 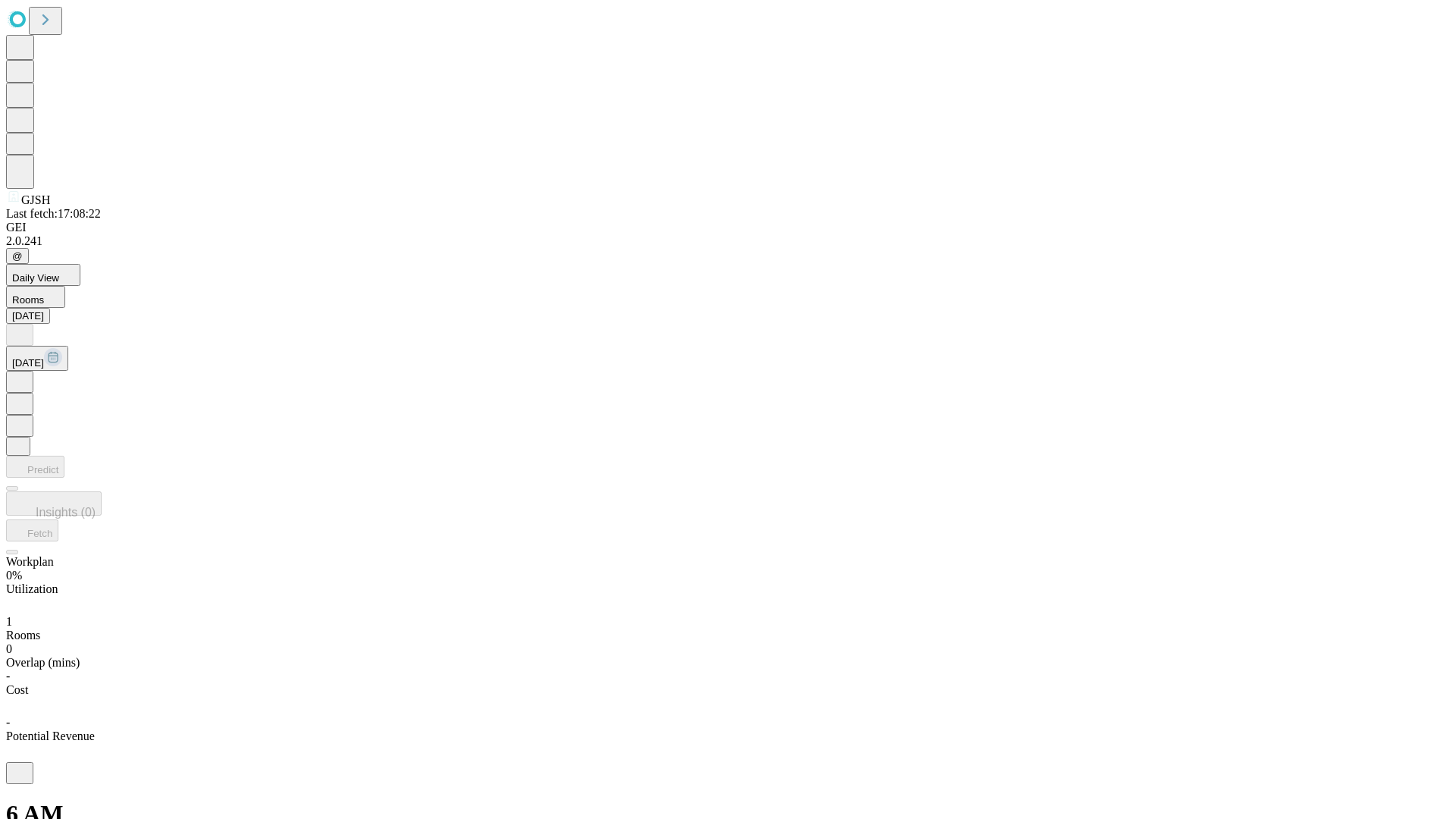 What do you see at coordinates (53, 213) in the screenshot?
I see `span: Last fetch: 17:08:22` at bounding box center [53, 213].